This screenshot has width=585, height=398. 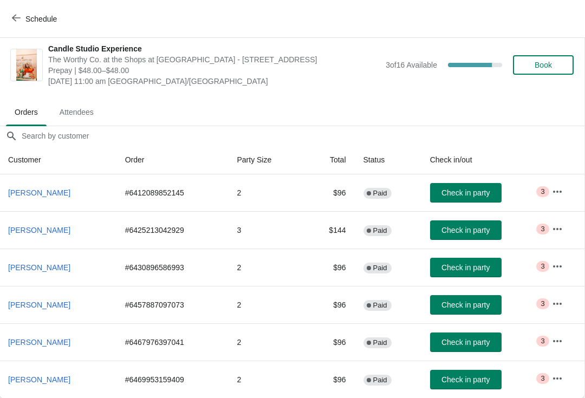 I want to click on span: Candle Studio Experience, so click(x=214, y=49).